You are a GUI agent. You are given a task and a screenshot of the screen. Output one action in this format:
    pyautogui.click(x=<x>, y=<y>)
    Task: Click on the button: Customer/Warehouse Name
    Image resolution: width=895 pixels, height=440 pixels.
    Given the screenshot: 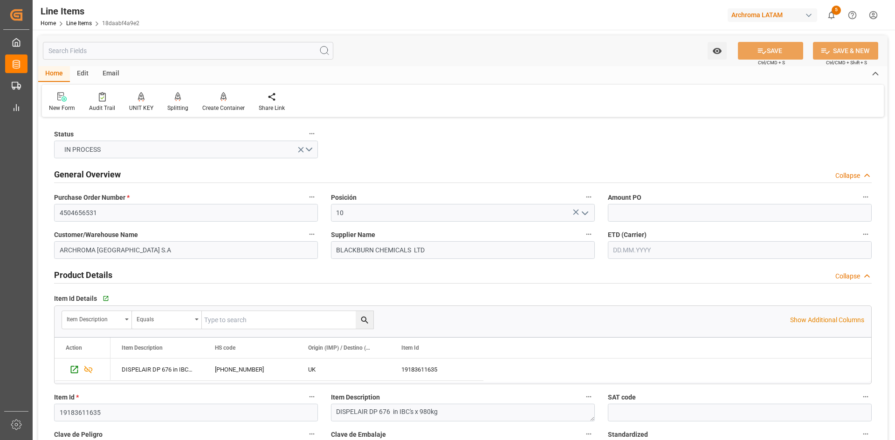 What is the action you would take?
    pyautogui.click(x=312, y=234)
    